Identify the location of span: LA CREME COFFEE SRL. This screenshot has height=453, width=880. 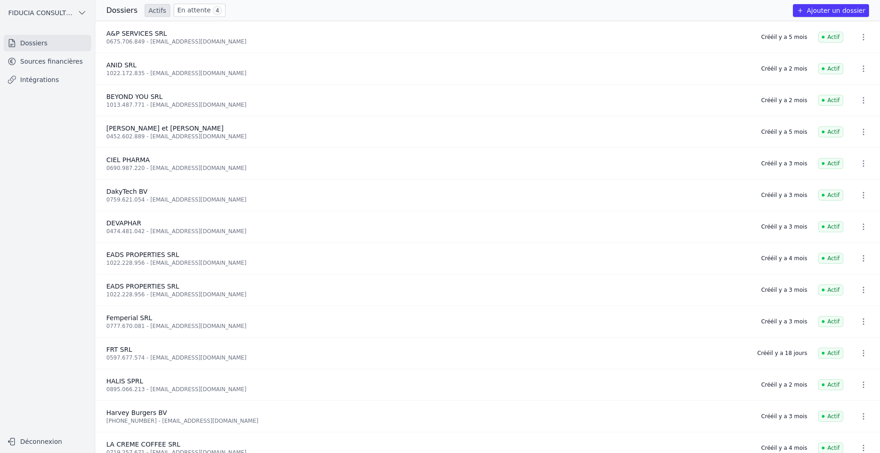
(143, 445).